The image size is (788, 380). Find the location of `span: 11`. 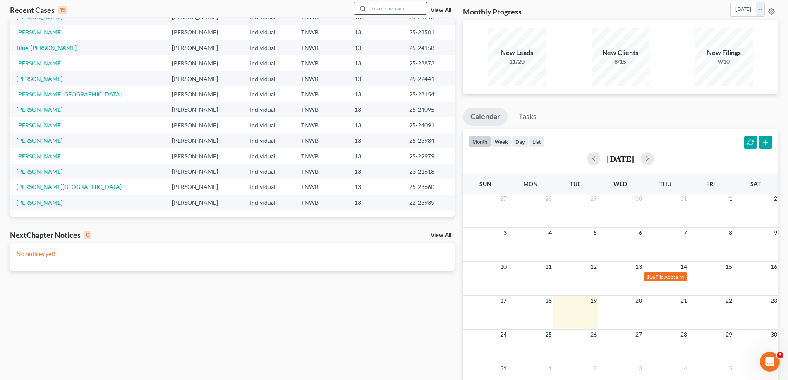

span: 11 is located at coordinates (549, 267).